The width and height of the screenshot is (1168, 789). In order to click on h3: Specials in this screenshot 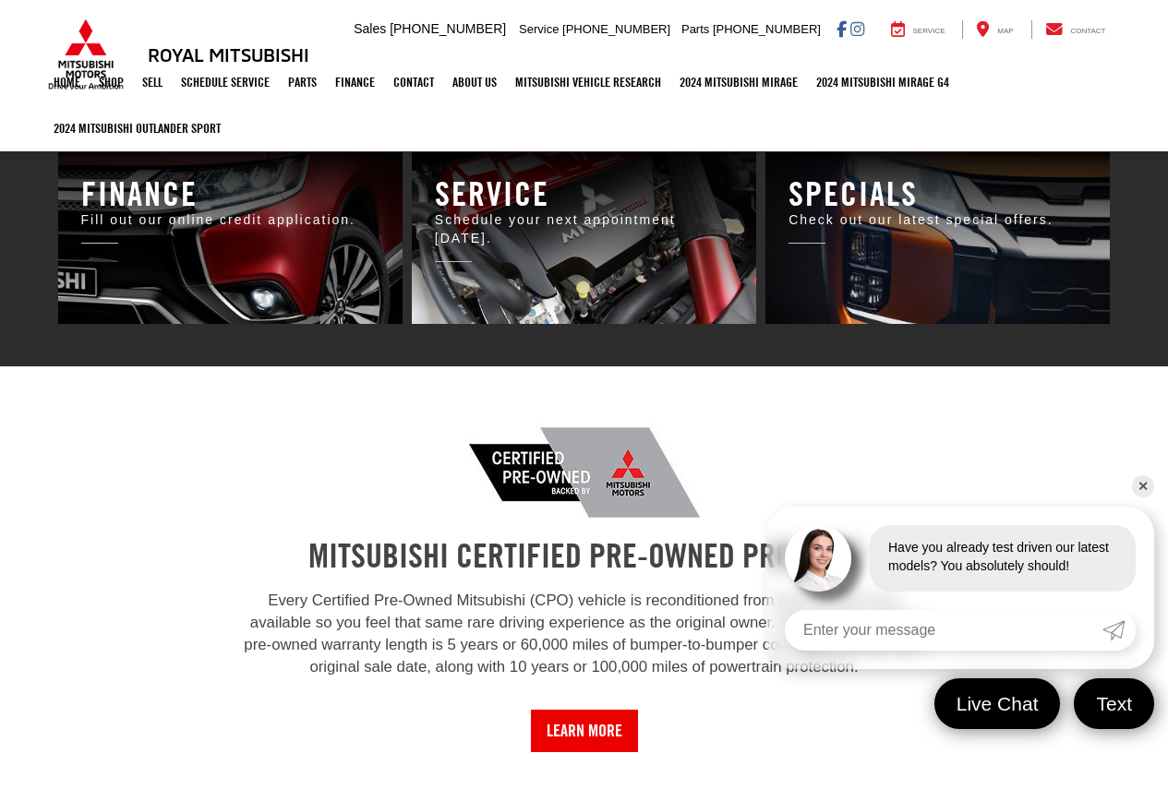, I will do `click(937, 194)`.